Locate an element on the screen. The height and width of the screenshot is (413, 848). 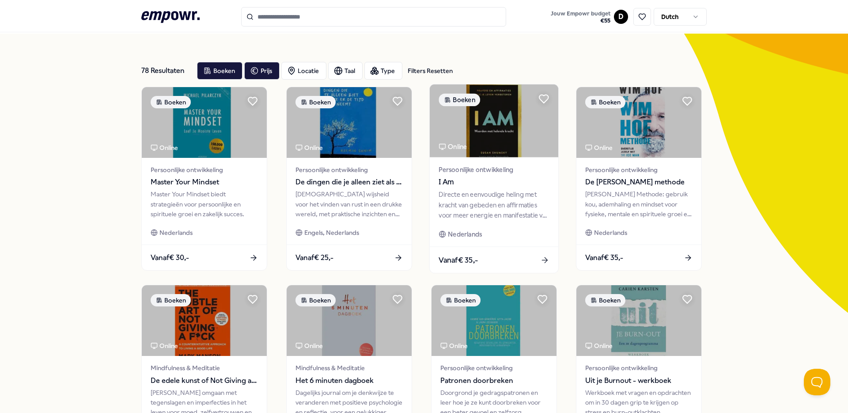
span: De dingen die je alleen ziet als je er de tijd voor neemt is located at coordinates (349, 182).